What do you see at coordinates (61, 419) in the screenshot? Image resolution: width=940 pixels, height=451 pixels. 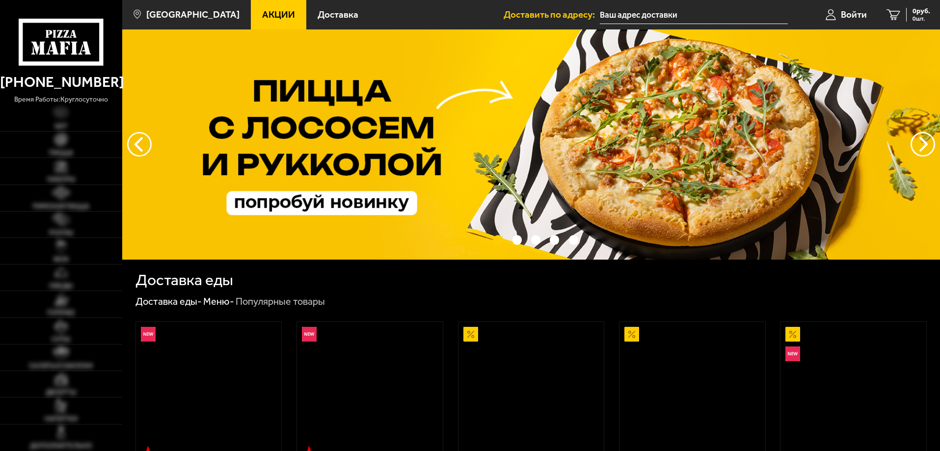 I see `span: Напитки` at bounding box center [61, 419].